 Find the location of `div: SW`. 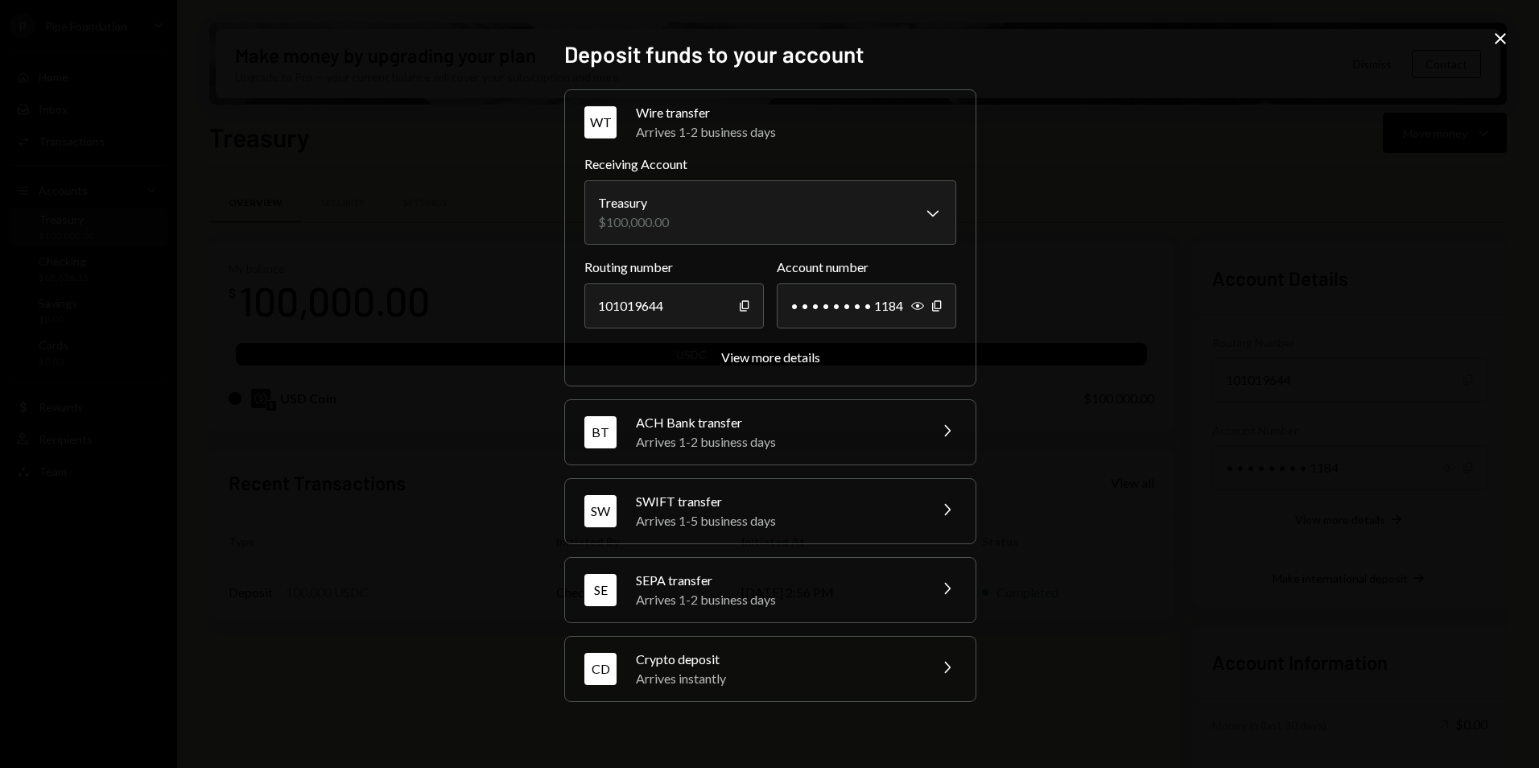

div: SW is located at coordinates (600, 511).